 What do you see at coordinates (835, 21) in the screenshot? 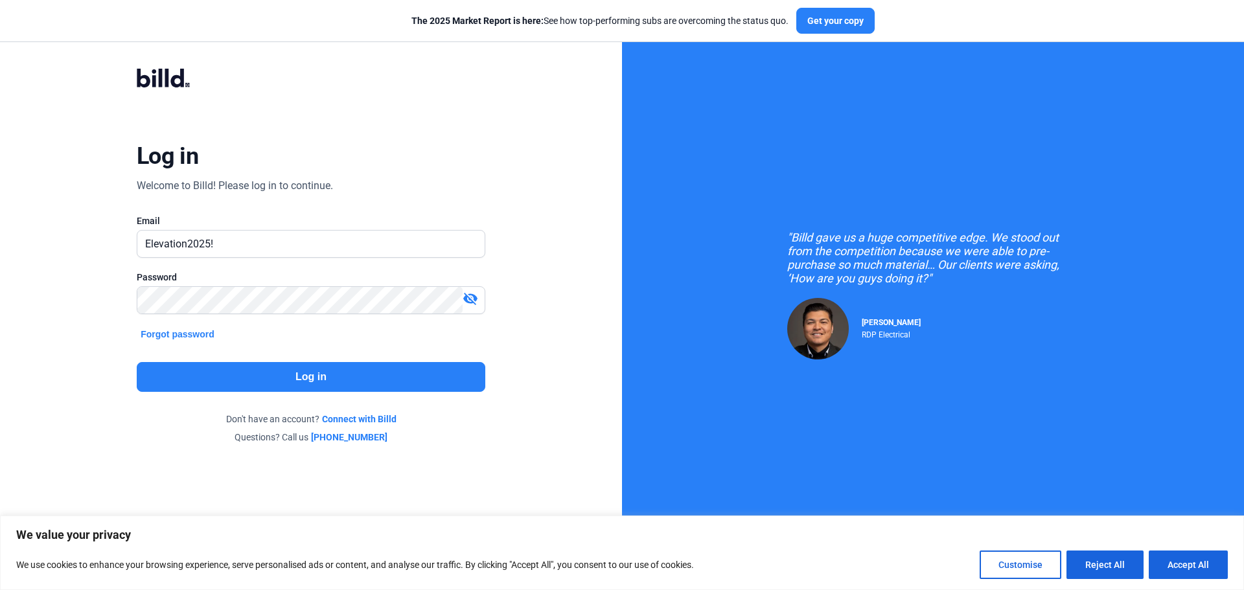
I see `button: Get your copy` at bounding box center [835, 21].